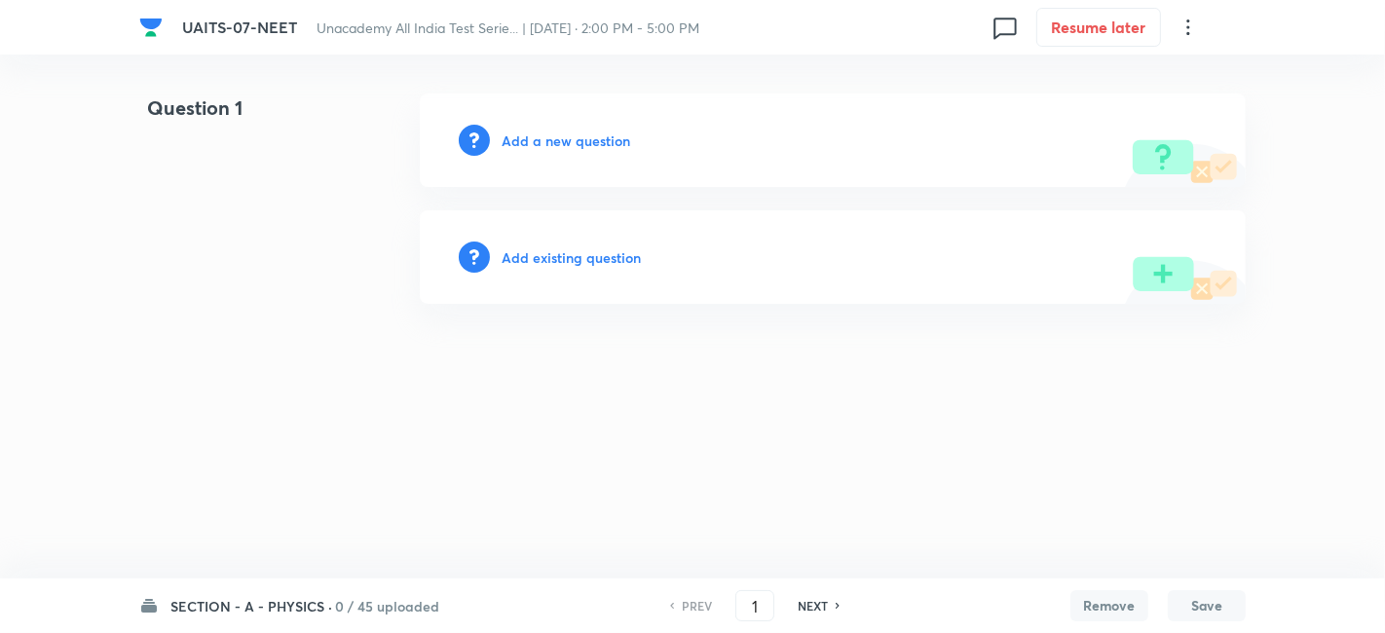  Describe the element at coordinates (1099, 27) in the screenshot. I see `button: Resume later` at that location.